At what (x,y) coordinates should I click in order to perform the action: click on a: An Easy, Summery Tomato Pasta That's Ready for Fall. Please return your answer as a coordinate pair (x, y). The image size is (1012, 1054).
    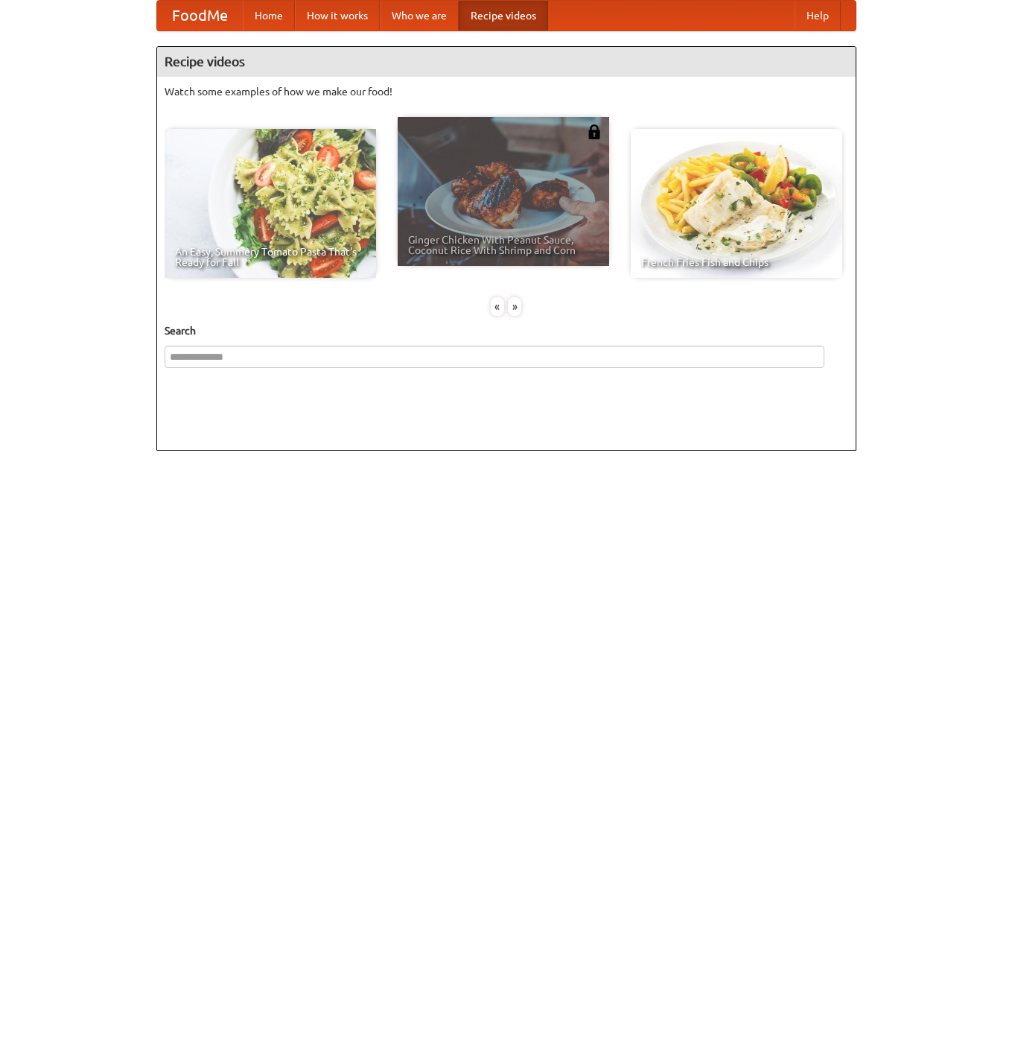
    Looking at the image, I should click on (270, 203).